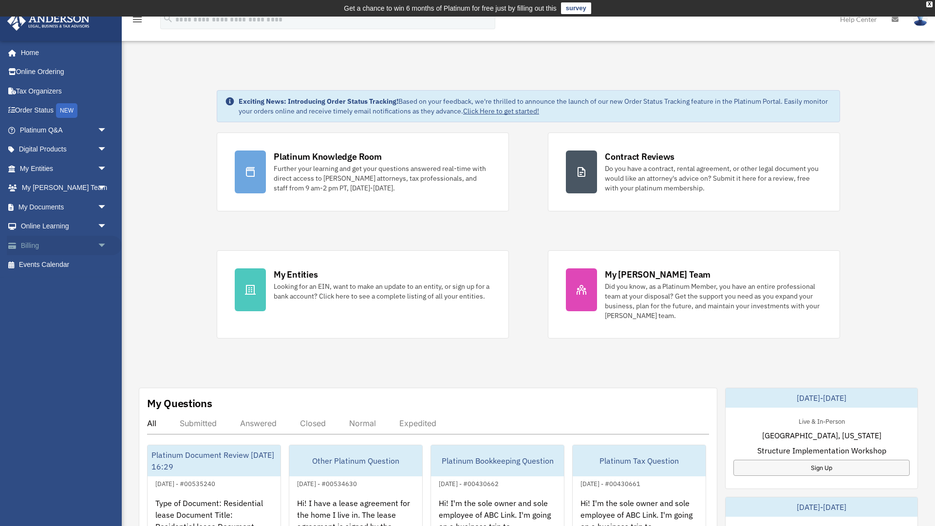 This screenshot has height=526, width=935. Describe the element at coordinates (64, 111) in the screenshot. I see `a: Order StatusNEW` at that location.